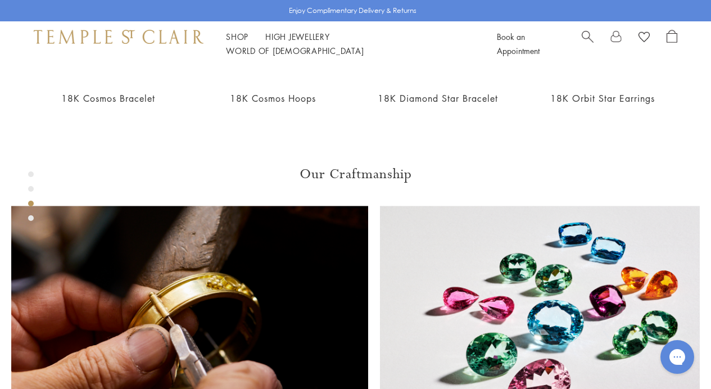 Image resolution: width=711 pixels, height=389 pixels. I want to click on a: ShopShop, so click(237, 37).